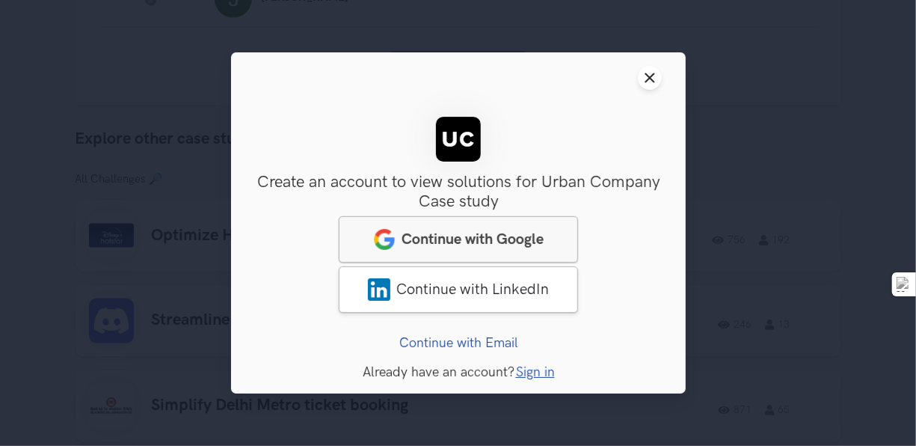 The image size is (916, 446). I want to click on span: Continue with LinkedIn, so click(473, 289).